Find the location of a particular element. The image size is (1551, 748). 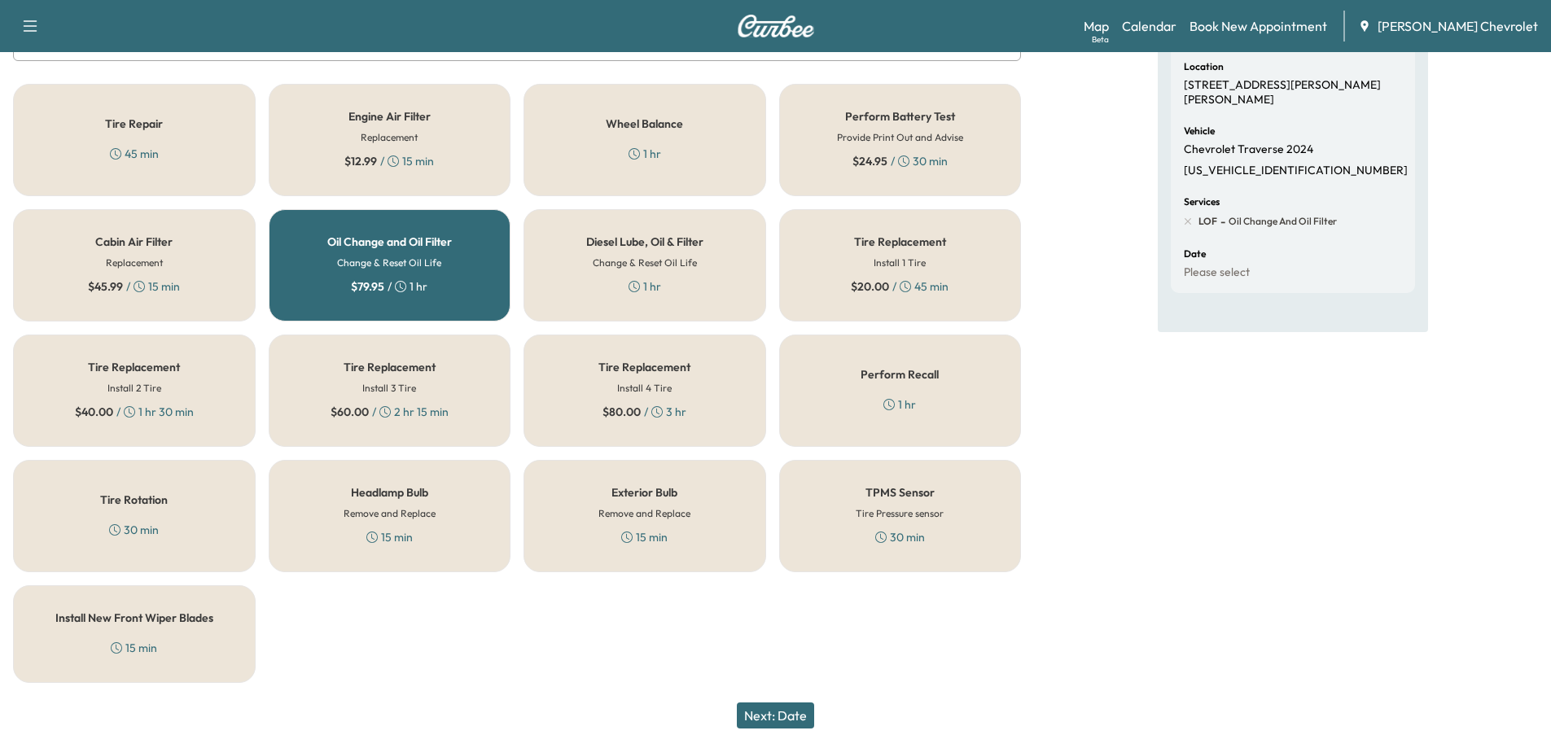

a: MapBeta is located at coordinates (1096, 26).